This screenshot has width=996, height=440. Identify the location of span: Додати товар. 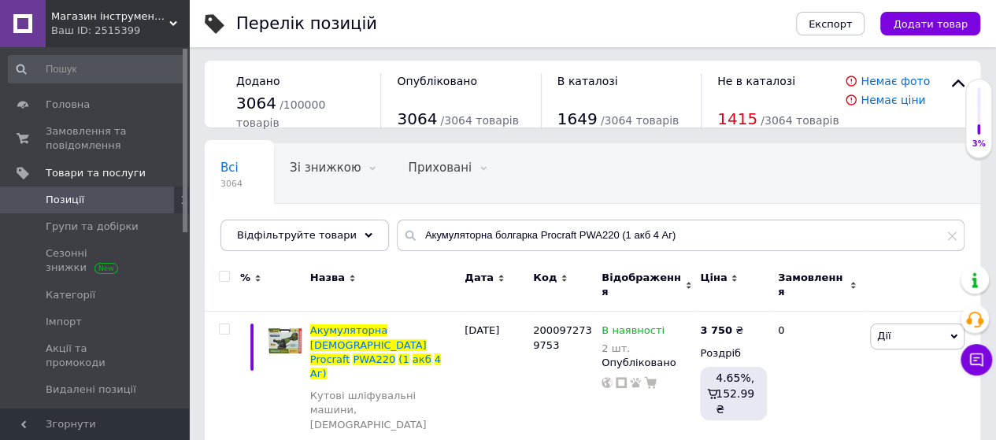
(930, 24).